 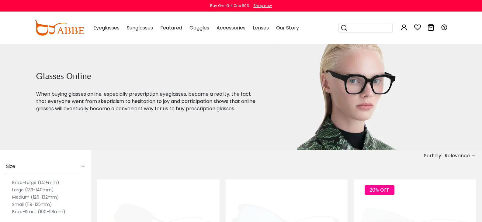 What do you see at coordinates (11, 167) in the screenshot?
I see `span: Size` at bounding box center [11, 167].